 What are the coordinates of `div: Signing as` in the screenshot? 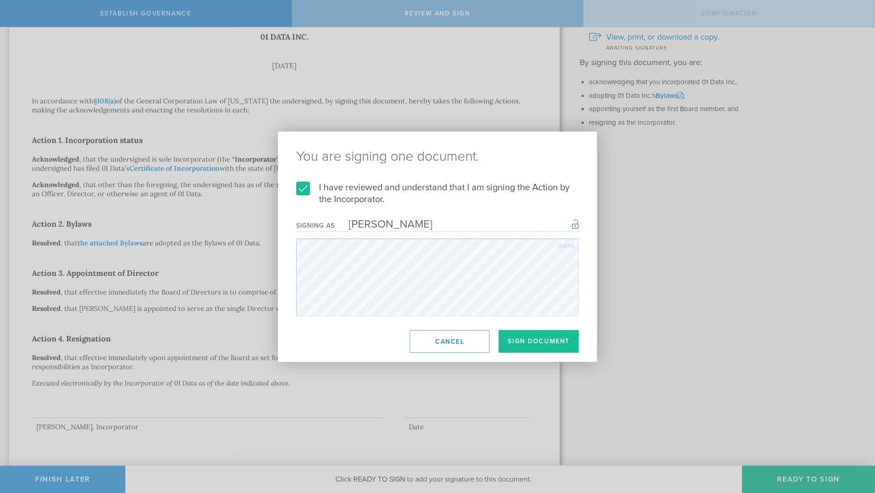 It's located at (315, 226).